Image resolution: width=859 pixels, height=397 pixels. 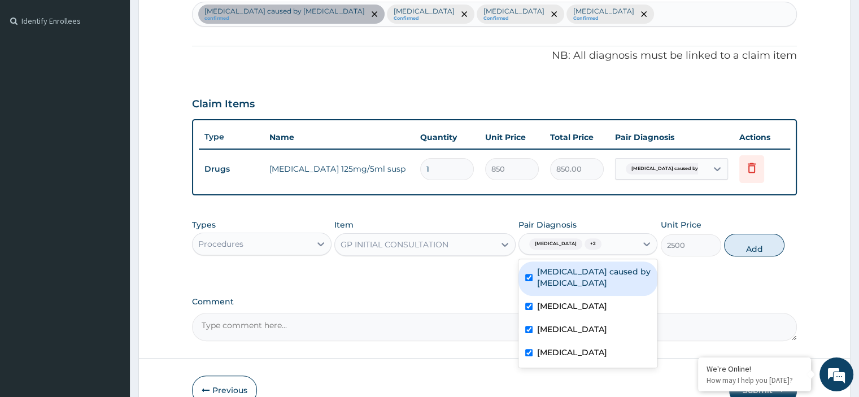 What do you see at coordinates (494, 302) in the screenshot?
I see `label: Comment` at bounding box center [494, 302].